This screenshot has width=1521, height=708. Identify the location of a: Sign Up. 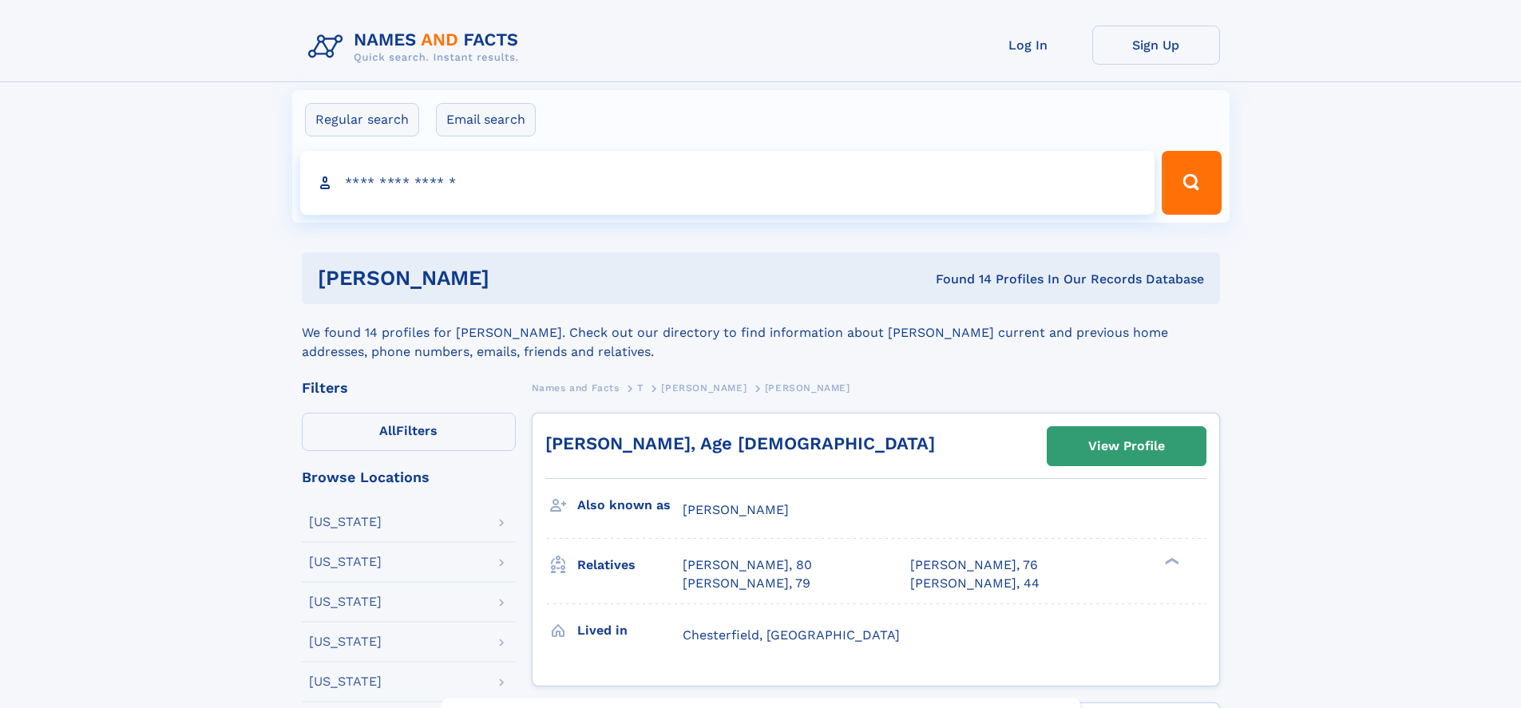
(1156, 45).